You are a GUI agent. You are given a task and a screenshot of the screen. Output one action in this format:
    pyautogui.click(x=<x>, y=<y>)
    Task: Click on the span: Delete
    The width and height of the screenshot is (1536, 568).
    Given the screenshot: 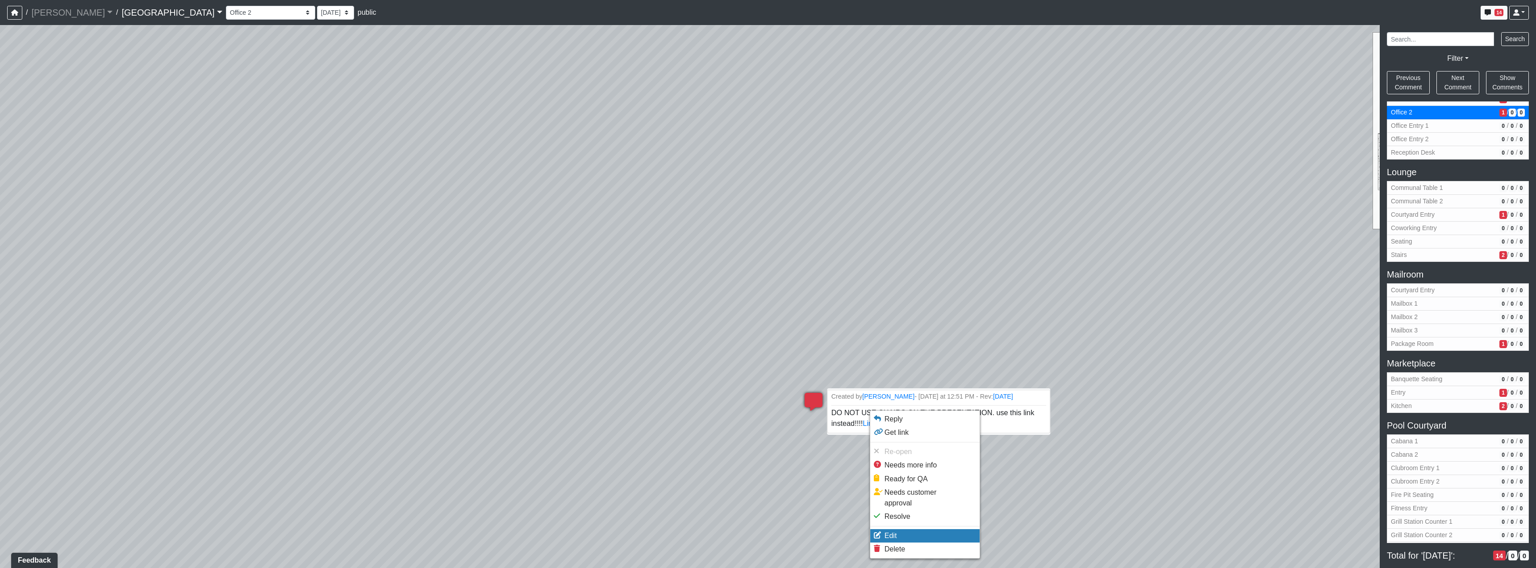 What is the action you would take?
    pyautogui.click(x=895, y=548)
    